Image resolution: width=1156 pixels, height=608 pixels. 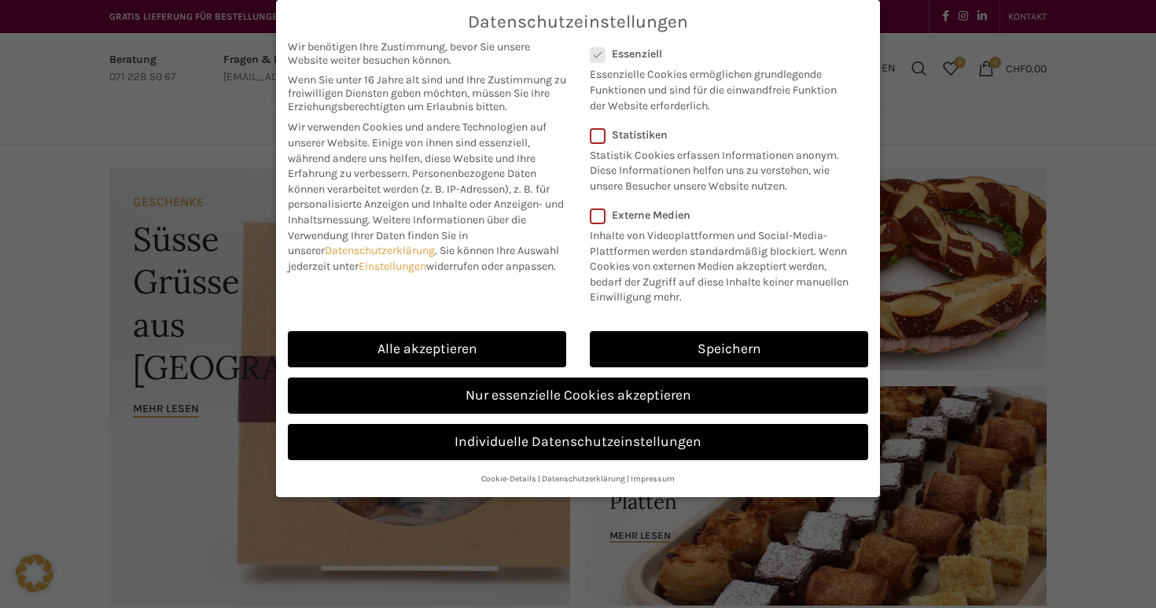 What do you see at coordinates (719, 53) in the screenshot?
I see `label: Essenziell` at bounding box center [719, 53].